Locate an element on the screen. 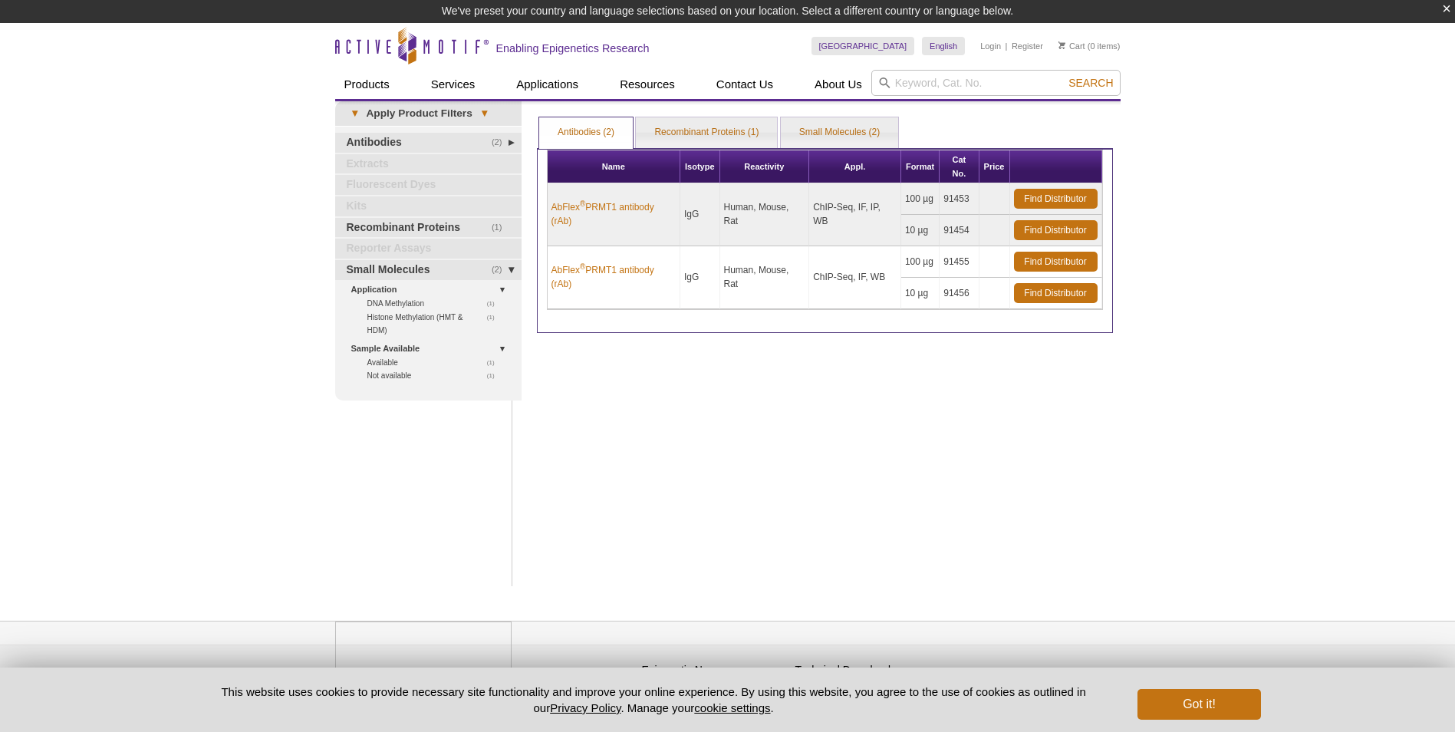 The image size is (1455, 732). a: Register is located at coordinates (1027, 46).